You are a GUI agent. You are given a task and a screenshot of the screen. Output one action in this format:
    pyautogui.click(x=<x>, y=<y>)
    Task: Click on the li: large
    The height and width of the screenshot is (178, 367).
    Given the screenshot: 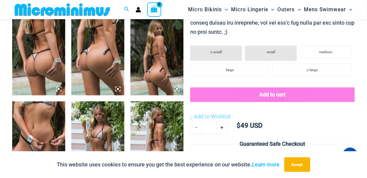 What is the action you would take?
    pyautogui.click(x=230, y=70)
    